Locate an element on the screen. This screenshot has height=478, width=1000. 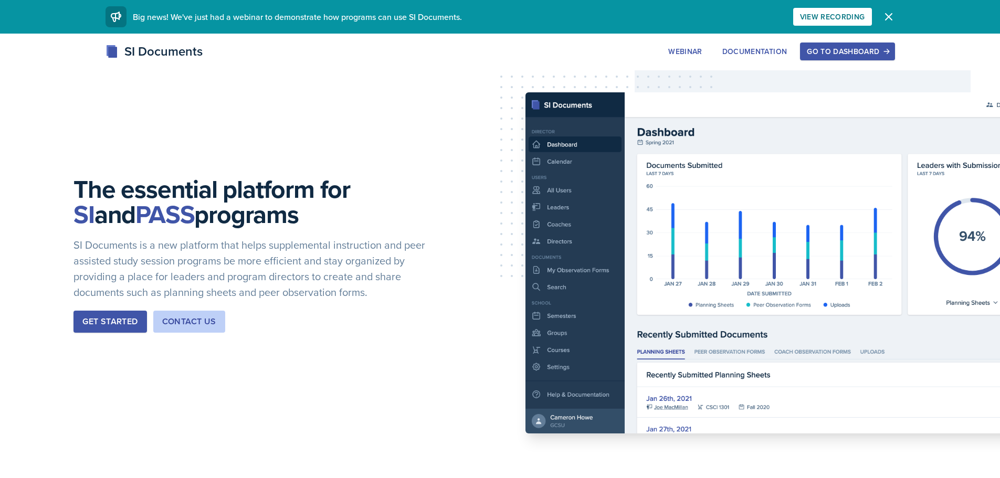
button: Webinar is located at coordinates (685, 51).